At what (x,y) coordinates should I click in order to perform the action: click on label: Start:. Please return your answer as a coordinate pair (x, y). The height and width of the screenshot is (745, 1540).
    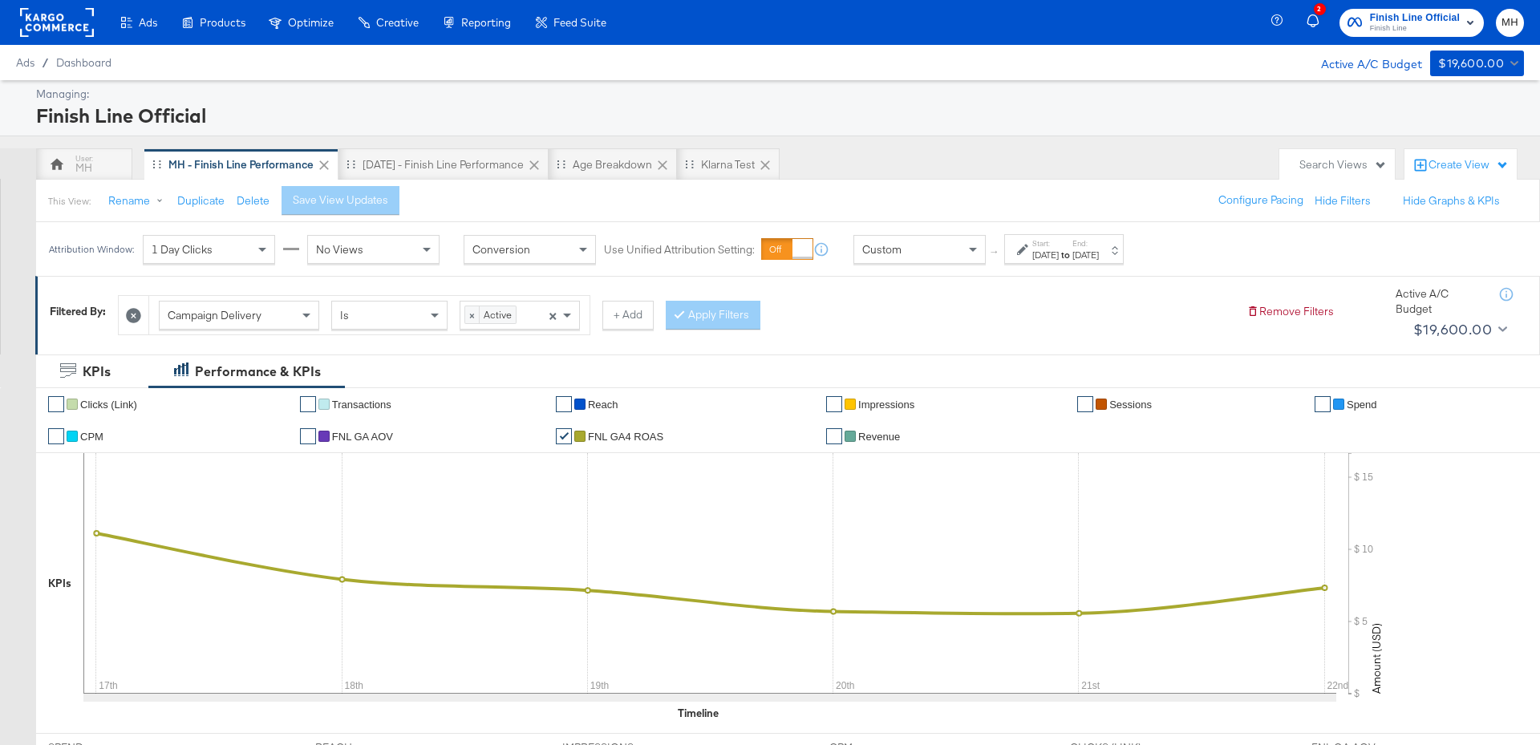
    Looking at the image, I should click on (1045, 243).